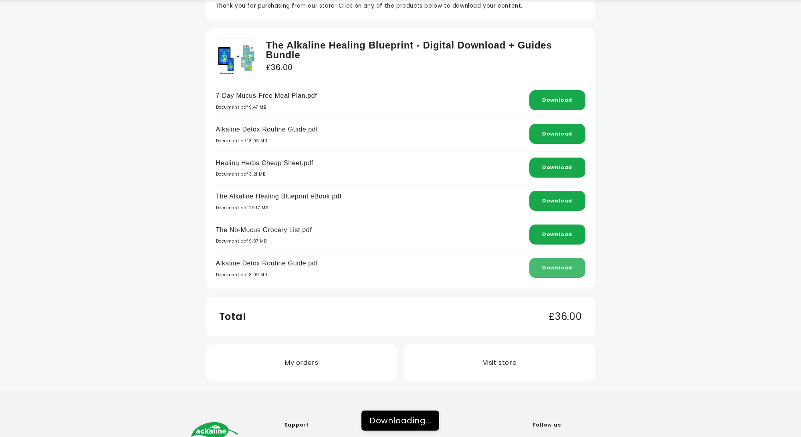  Describe the element at coordinates (400, 6) in the screenshot. I see `p: Thank you for purchasing from our store! Click on any of the products below to download your cont...` at that location.